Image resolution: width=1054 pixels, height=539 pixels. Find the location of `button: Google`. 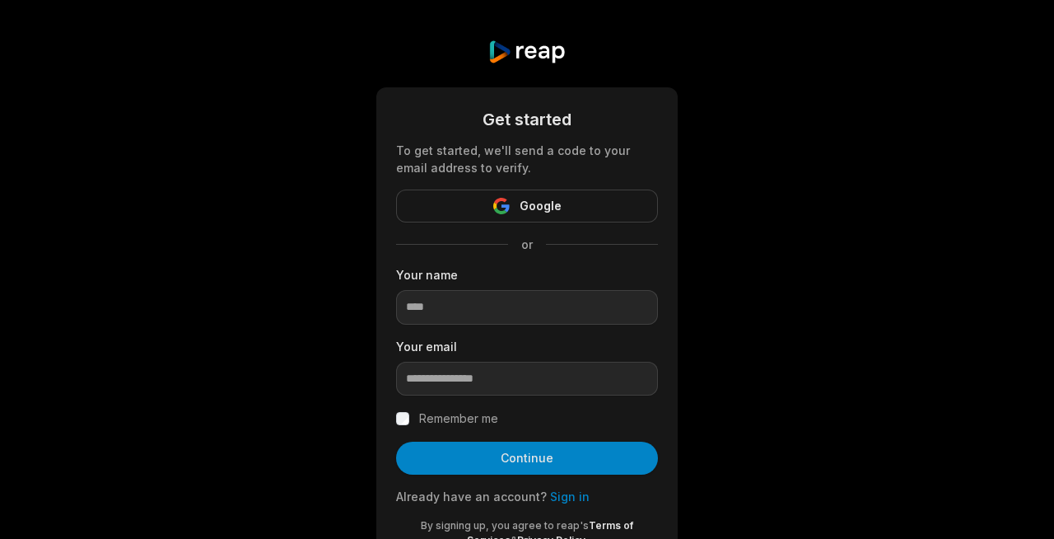

button: Google is located at coordinates (527, 206).